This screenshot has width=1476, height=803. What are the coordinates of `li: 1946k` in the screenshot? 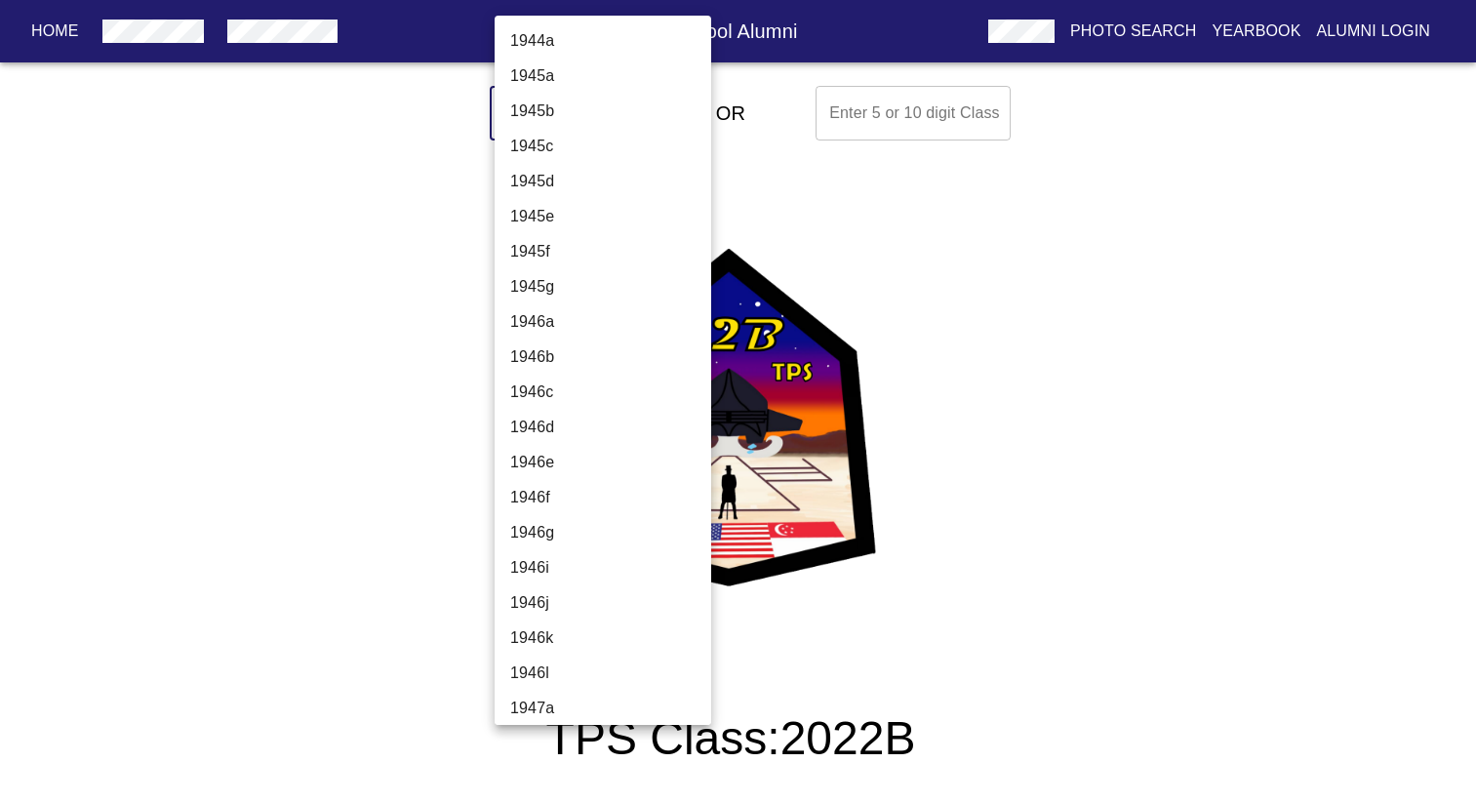 It's located at (610, 638).